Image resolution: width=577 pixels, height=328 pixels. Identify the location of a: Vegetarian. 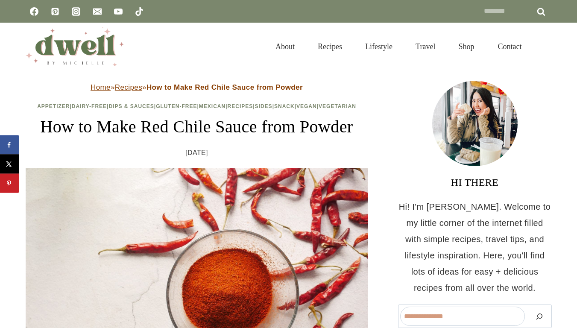
(338, 106).